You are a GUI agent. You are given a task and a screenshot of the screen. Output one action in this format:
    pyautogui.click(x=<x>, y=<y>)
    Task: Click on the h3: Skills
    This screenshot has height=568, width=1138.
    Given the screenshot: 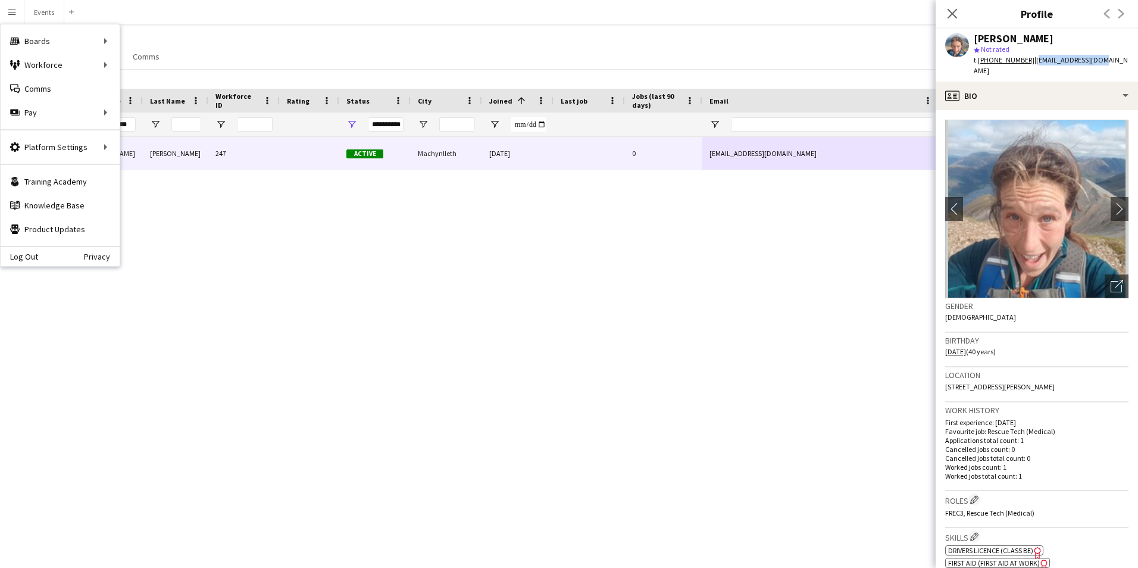 What is the action you would take?
    pyautogui.click(x=1037, y=536)
    